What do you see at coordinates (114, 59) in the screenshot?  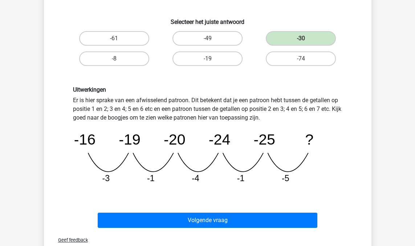 I see `label: -8` at bounding box center [114, 59].